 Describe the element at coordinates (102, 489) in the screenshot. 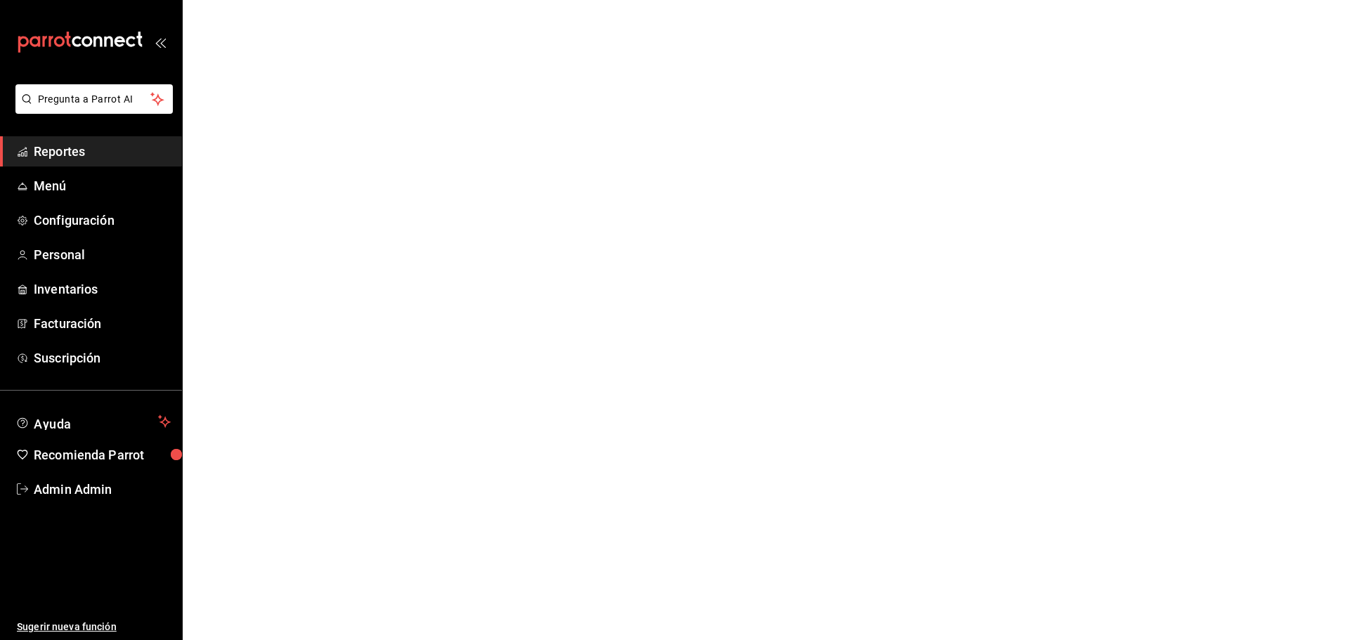

I see `span: Admin Admin` at that location.